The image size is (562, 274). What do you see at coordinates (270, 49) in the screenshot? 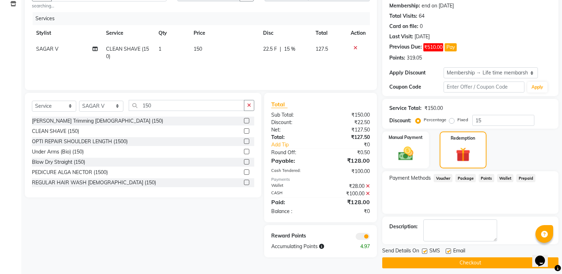
I see `span: 22.5 F` at bounding box center [270, 49].